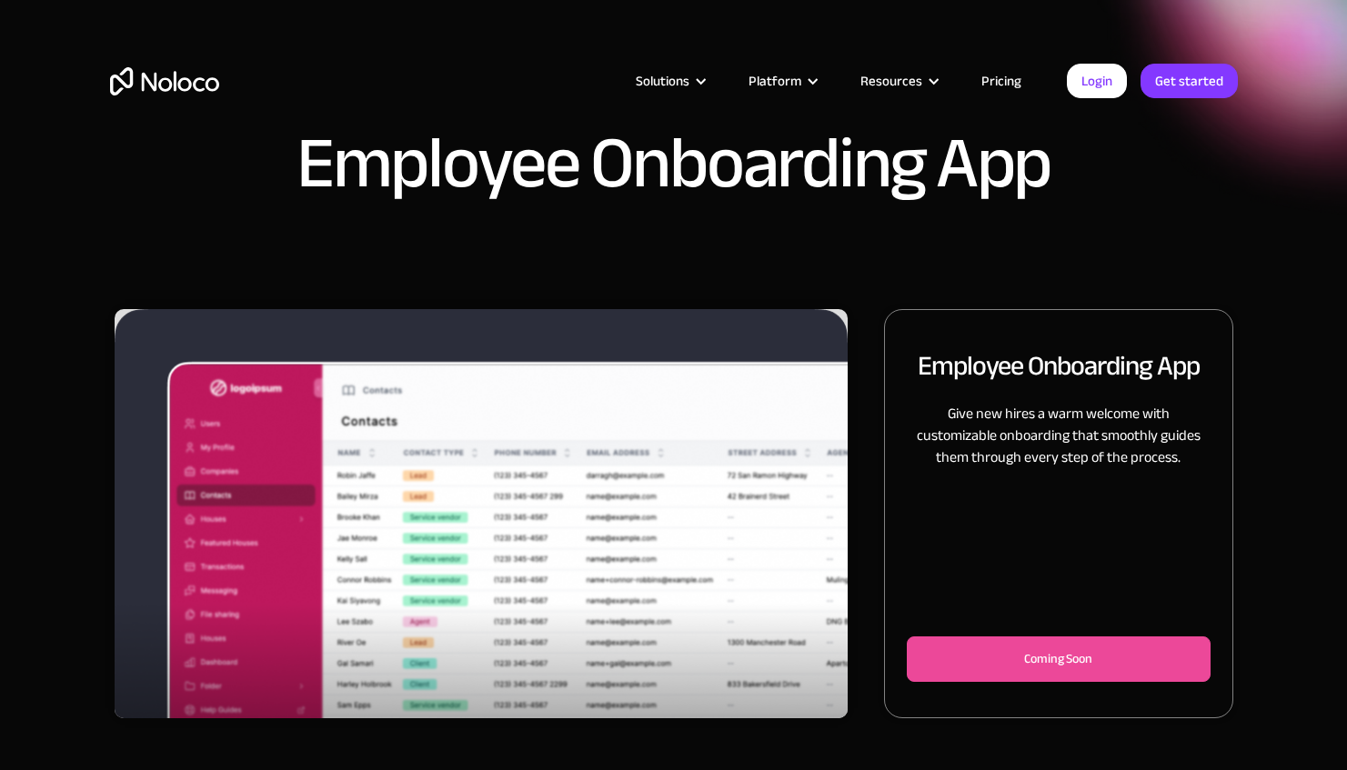 The image size is (1347, 770). I want to click on a: home, so click(165, 81).